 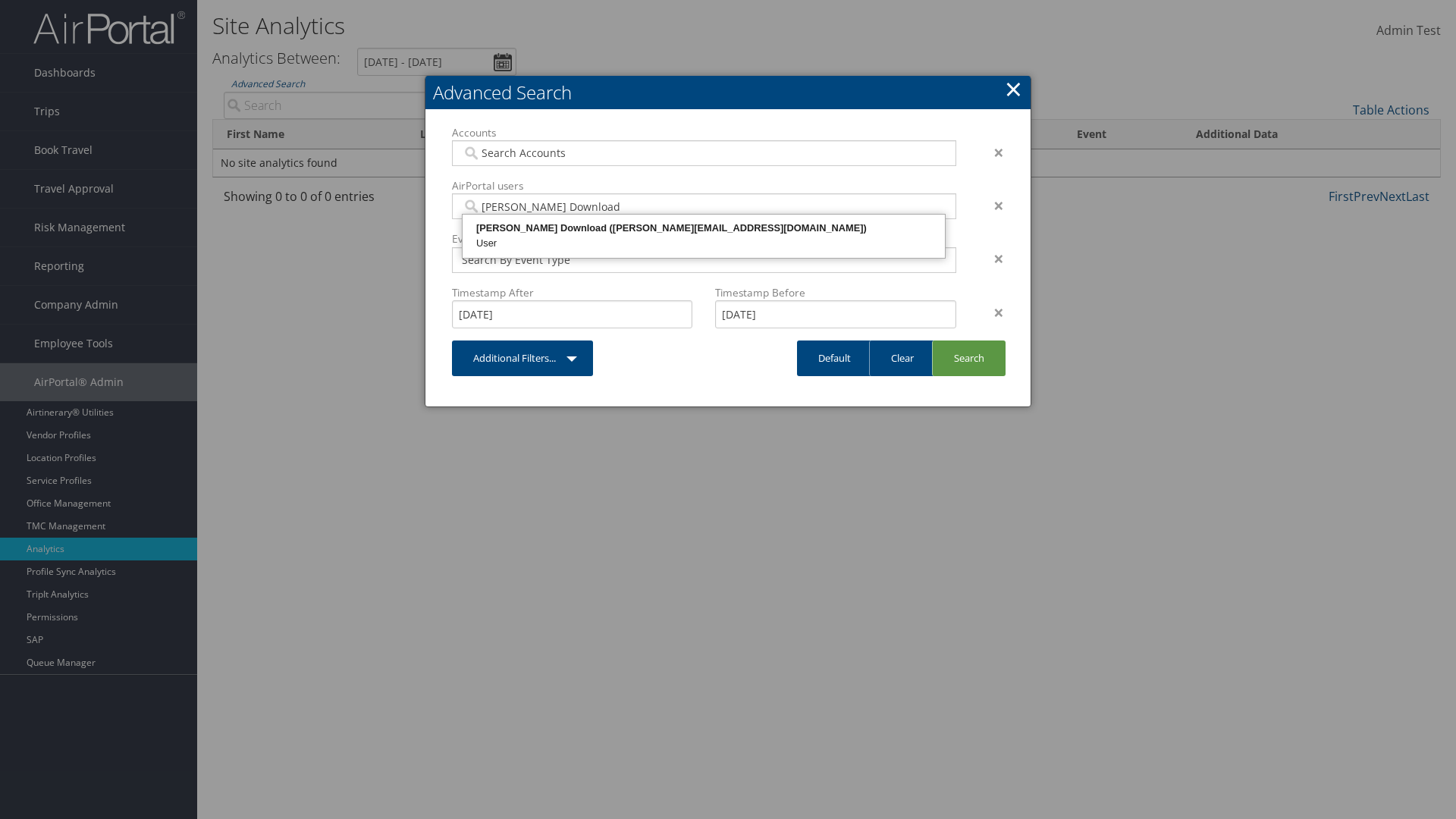 I want to click on h2: Advanced Search, so click(x=728, y=92).